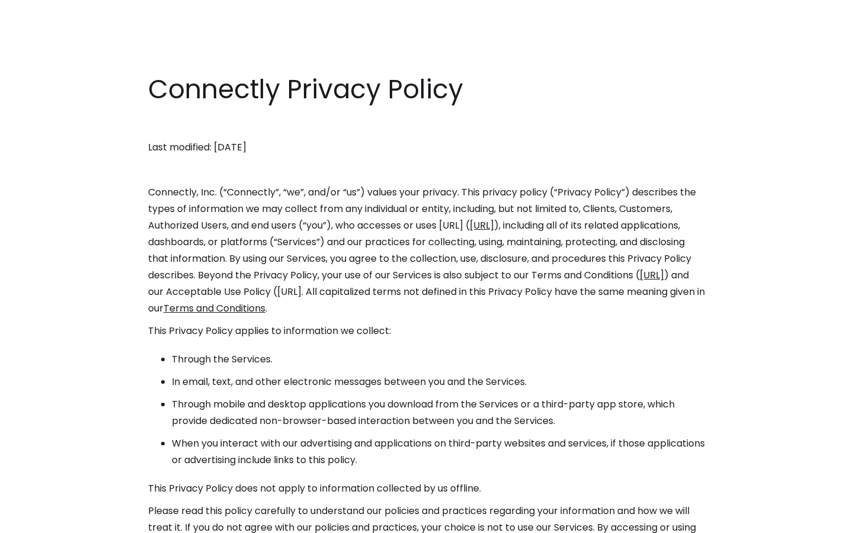 The image size is (853, 533). What do you see at coordinates (438, 360) in the screenshot?
I see `li: Through the Services.` at bounding box center [438, 360].